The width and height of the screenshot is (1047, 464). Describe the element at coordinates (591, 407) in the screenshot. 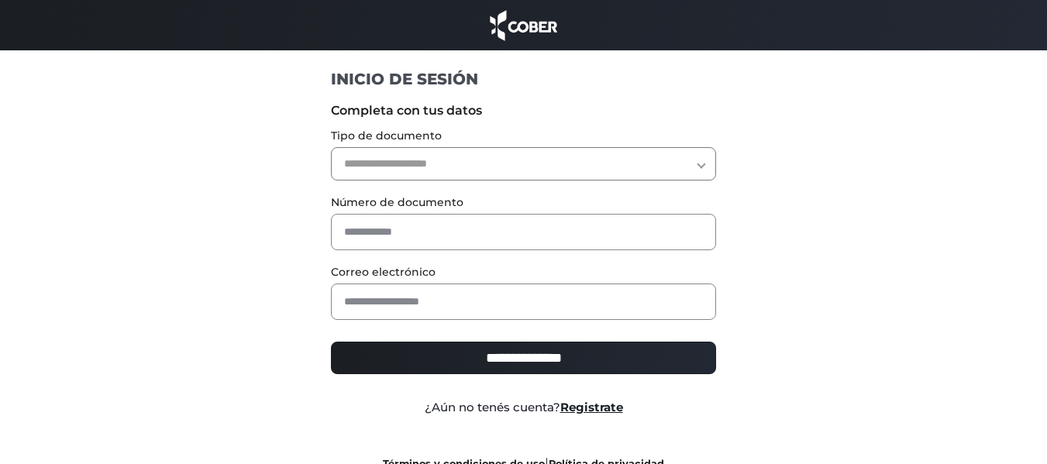

I see `a: Registrate` at that location.